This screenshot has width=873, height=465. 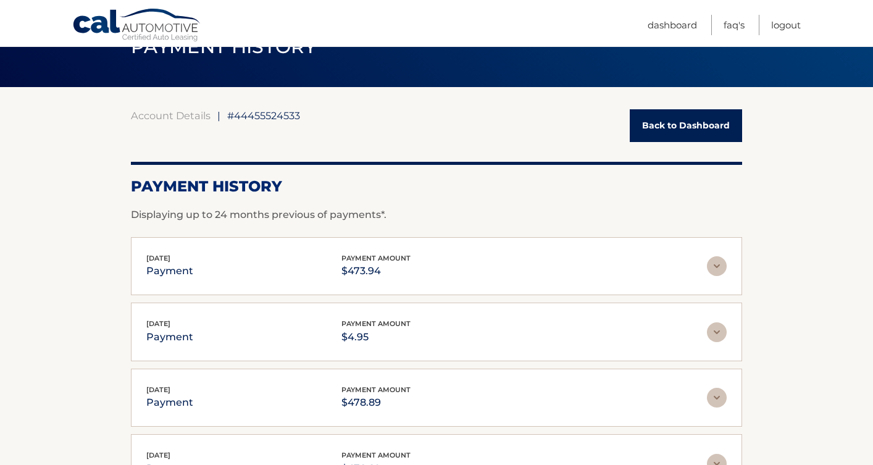 What do you see at coordinates (436, 186) in the screenshot?
I see `h2: Payment History` at bounding box center [436, 186].